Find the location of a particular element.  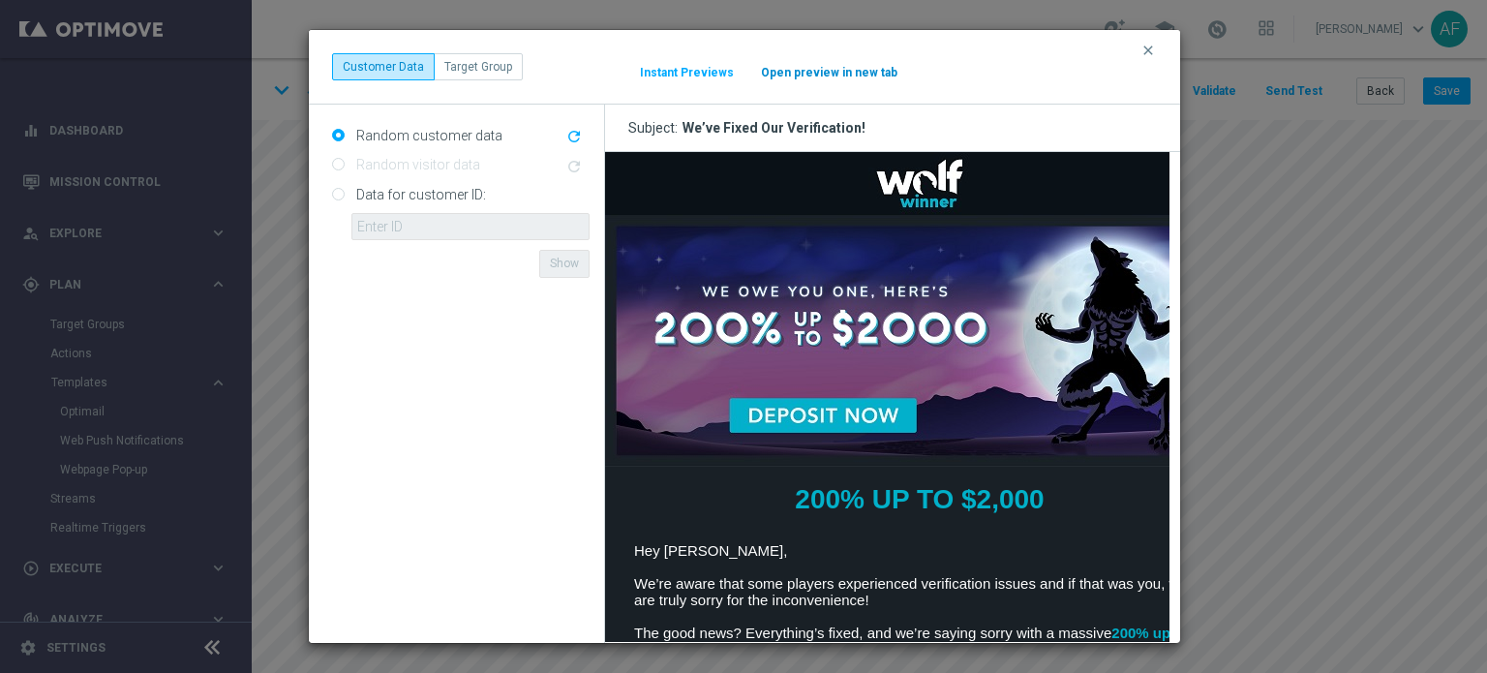

button: Customer Data is located at coordinates (383, 67).